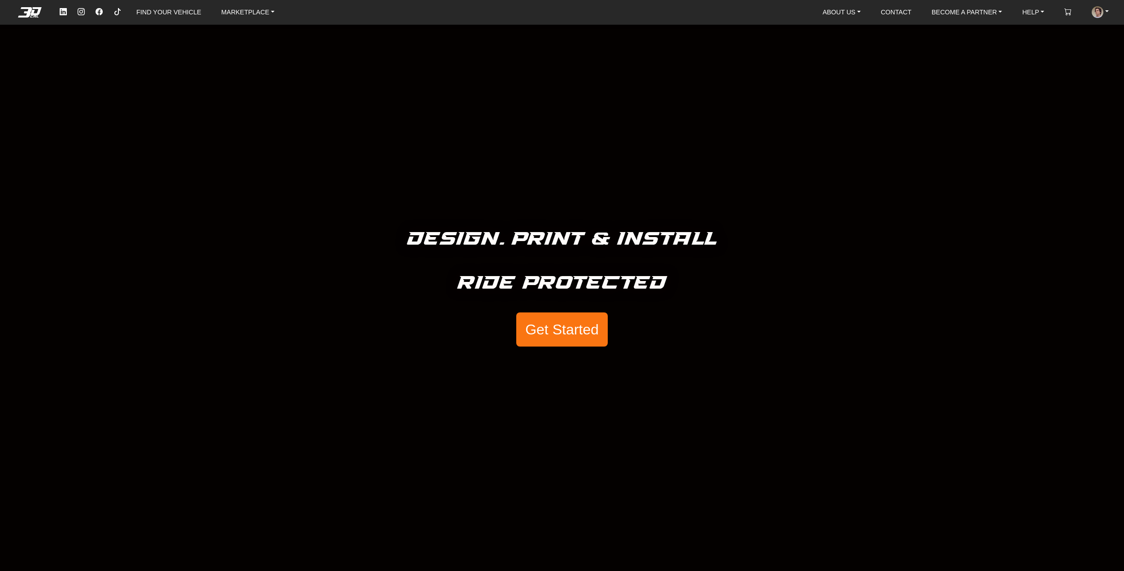 The image size is (1124, 571). I want to click on a: CONTACT, so click(896, 12).